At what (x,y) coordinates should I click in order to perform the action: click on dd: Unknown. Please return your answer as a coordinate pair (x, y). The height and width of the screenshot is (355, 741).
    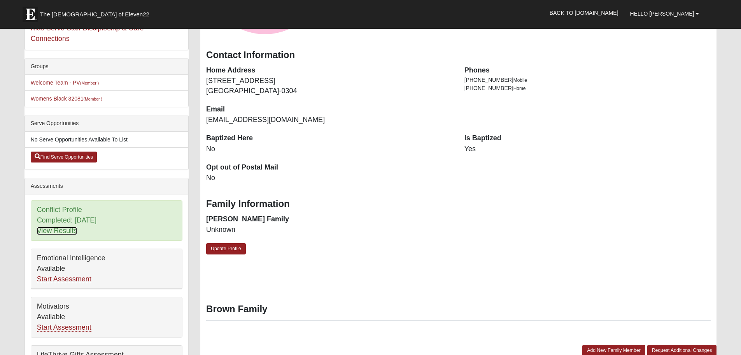
    Looking at the image, I should click on (330, 230).